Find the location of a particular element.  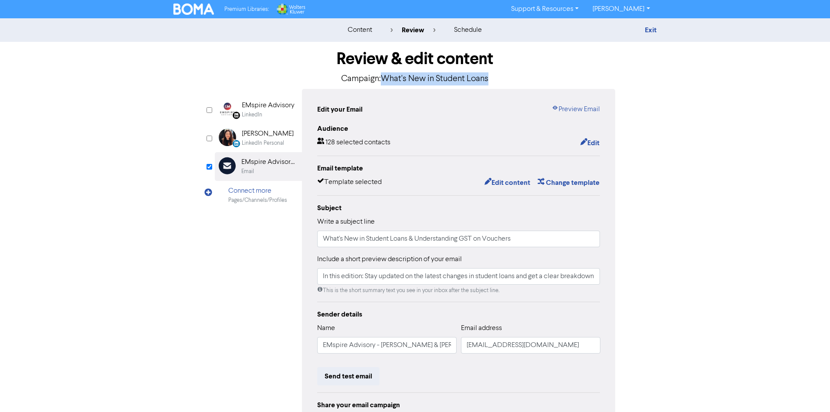

div: Chat Widget is located at coordinates (808, 391).